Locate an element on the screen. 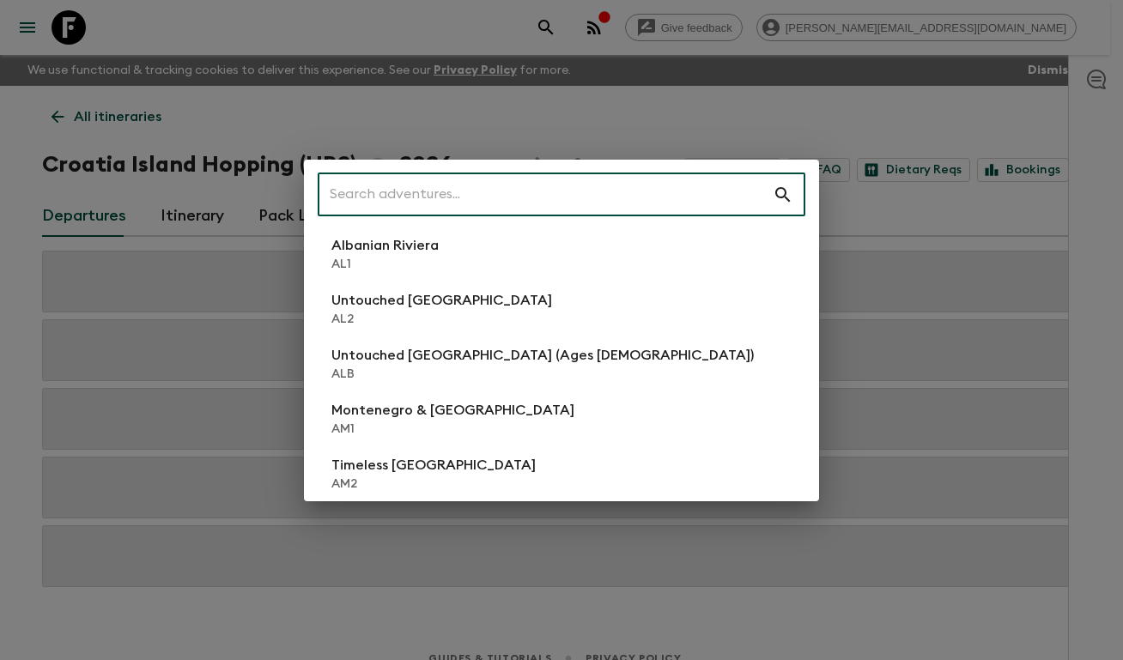 This screenshot has width=1123, height=660. p: Albanian Riviera is located at coordinates (384, 245).